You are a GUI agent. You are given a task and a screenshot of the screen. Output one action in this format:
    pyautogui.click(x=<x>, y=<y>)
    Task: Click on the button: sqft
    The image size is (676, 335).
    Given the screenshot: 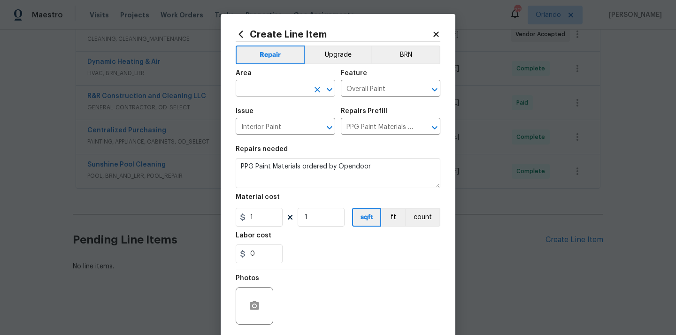 What is the action you would take?
    pyautogui.click(x=367, y=217)
    